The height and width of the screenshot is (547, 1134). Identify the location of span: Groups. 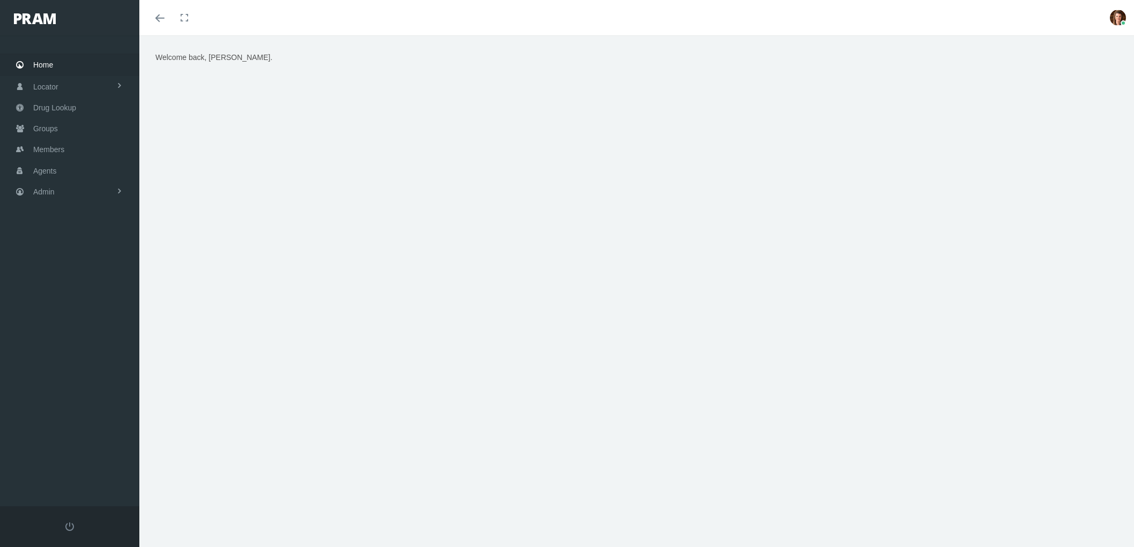
(46, 129).